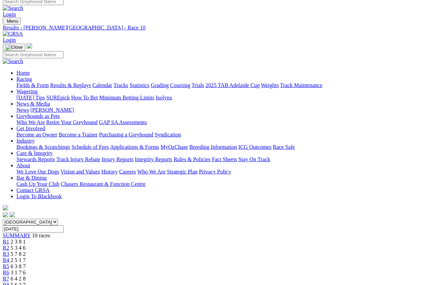  Describe the element at coordinates (127, 97) in the screenshot. I see `a: Minimum Betting Limits` at that location.